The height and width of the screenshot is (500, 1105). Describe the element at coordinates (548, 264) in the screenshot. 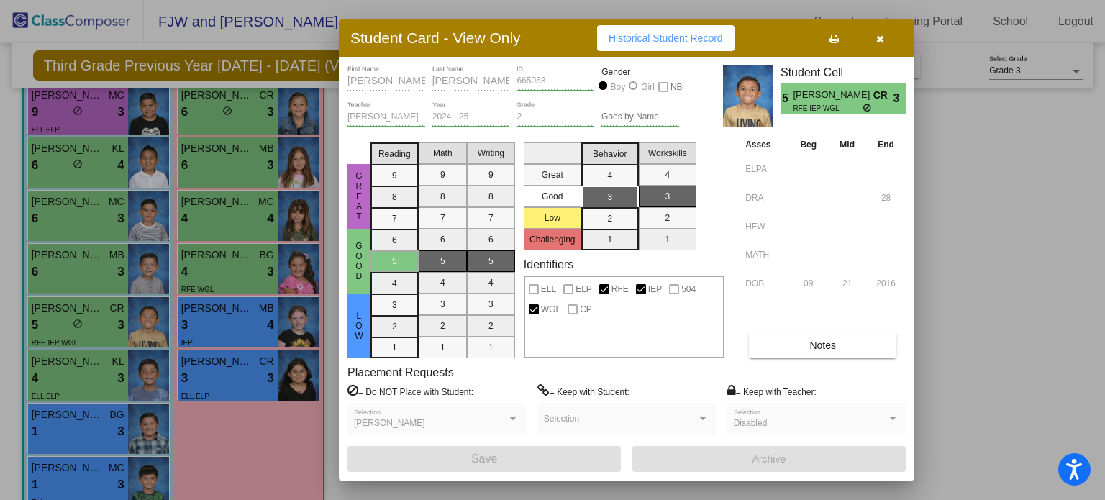

I see `label: Identifiers` at that location.